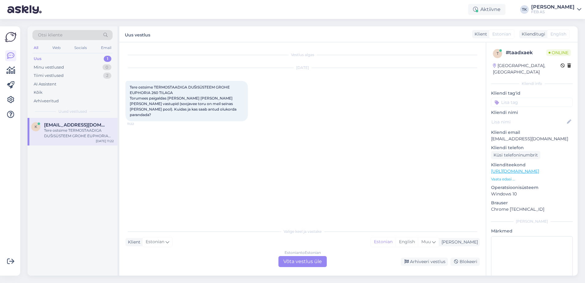 The height and width of the screenshot is (283, 585). What do you see at coordinates (11, 37) in the screenshot?
I see `img: Askly Logo` at bounding box center [11, 37].